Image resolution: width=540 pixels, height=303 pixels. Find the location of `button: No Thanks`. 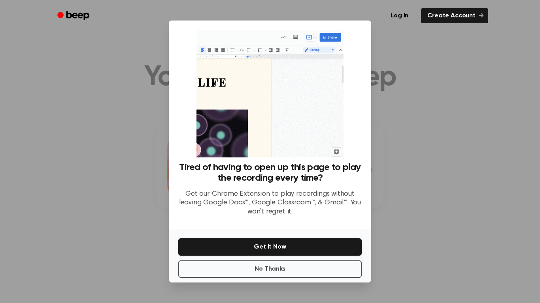

button: No Thanks is located at coordinates (270, 269).